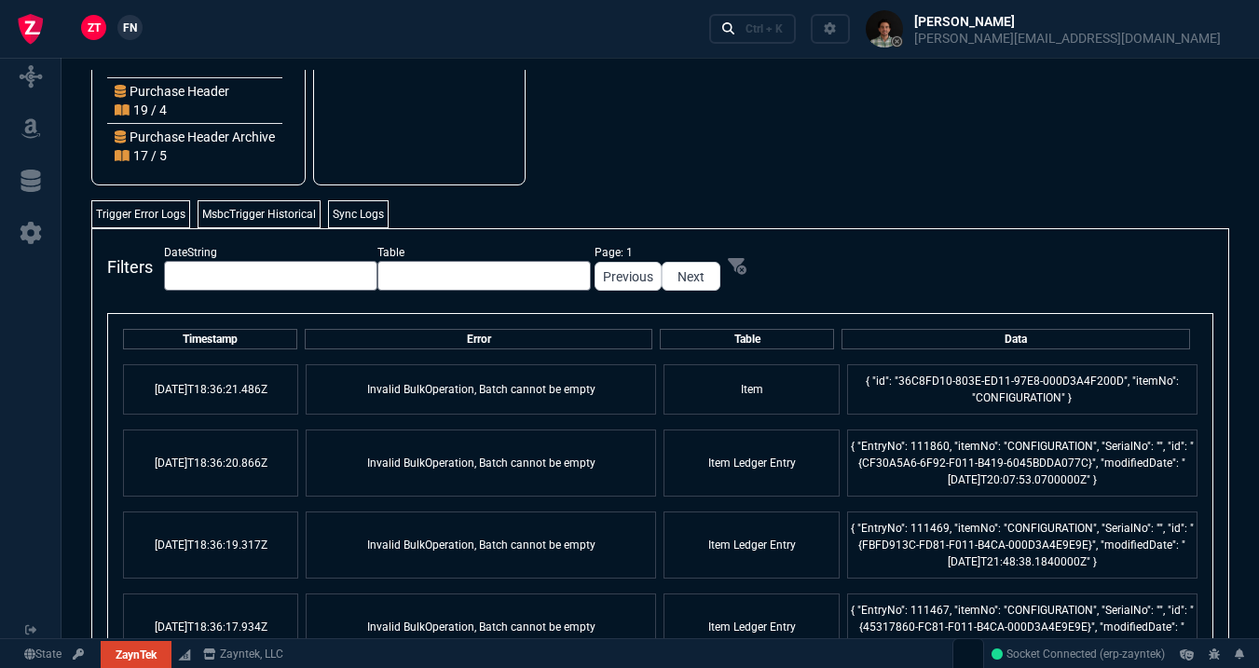  What do you see at coordinates (259, 214) in the screenshot?
I see `a: MsbcTrigger Historical` at bounding box center [259, 214].